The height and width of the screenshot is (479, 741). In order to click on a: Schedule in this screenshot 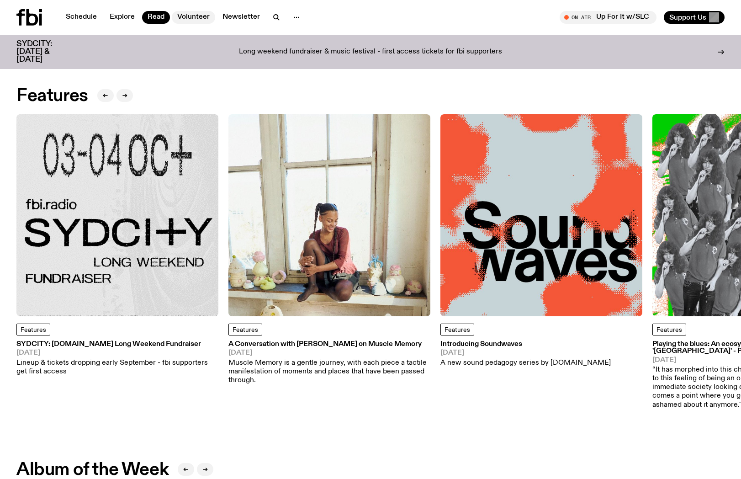, I will do `click(81, 17)`.